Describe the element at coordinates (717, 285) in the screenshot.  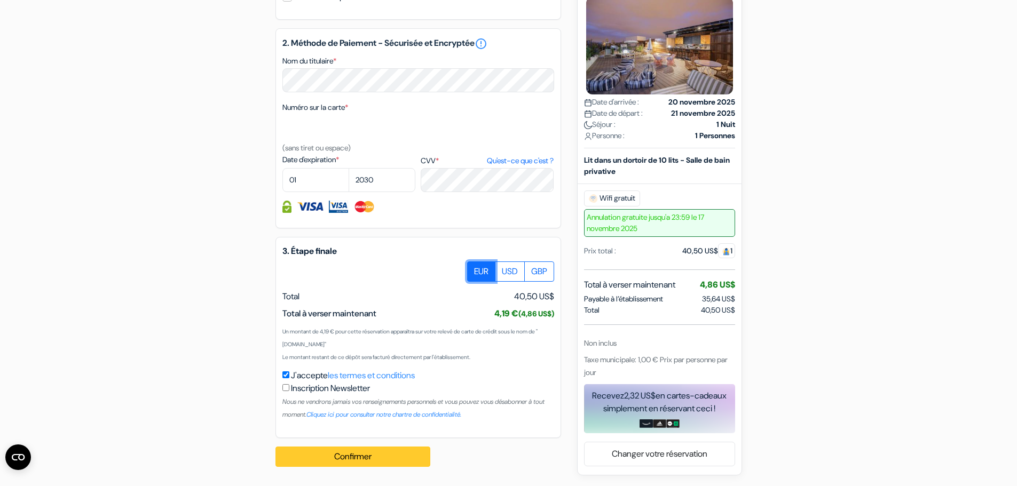
I see `span: 4,86 US$` at that location.